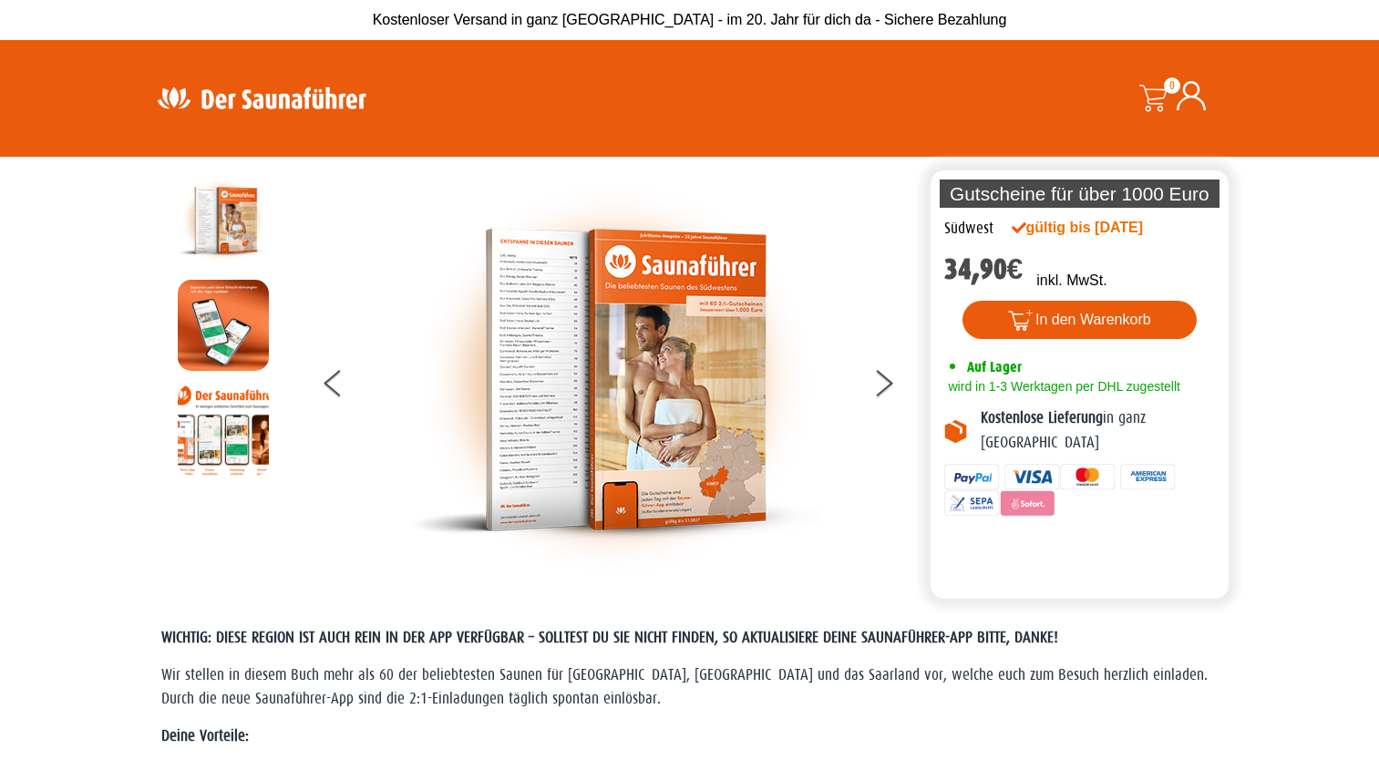  Describe the element at coordinates (1071, 281) in the screenshot. I see `p: inkl. MwSt.` at that location.